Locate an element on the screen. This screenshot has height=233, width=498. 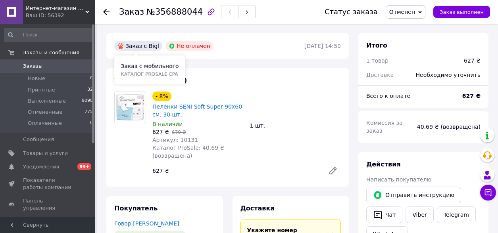
span: Новые is located at coordinates (36, 79).